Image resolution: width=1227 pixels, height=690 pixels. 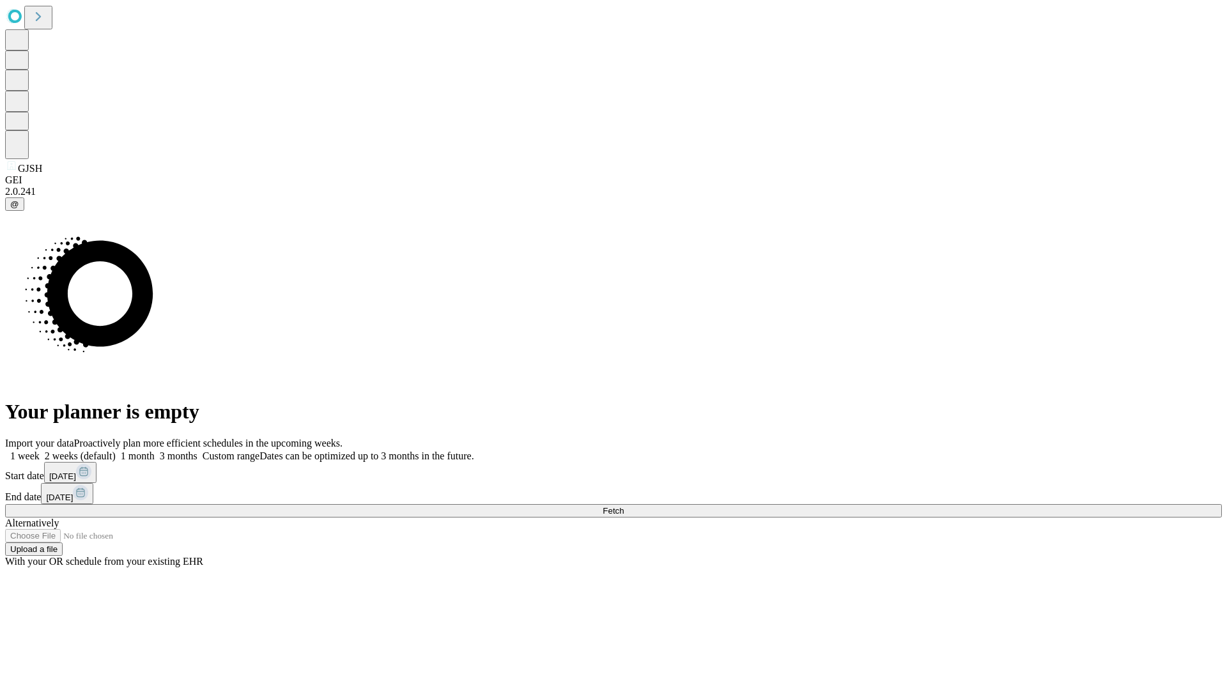 I want to click on span: 1 week, so click(x=25, y=456).